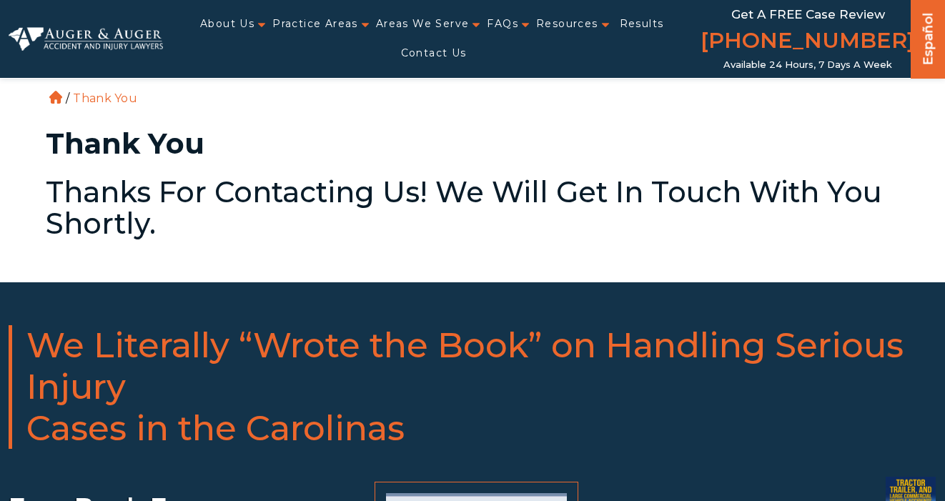  Describe the element at coordinates (86, 39) in the screenshot. I see `a: Auger & Auger Accident and Injury Lawyers Logo` at that location.